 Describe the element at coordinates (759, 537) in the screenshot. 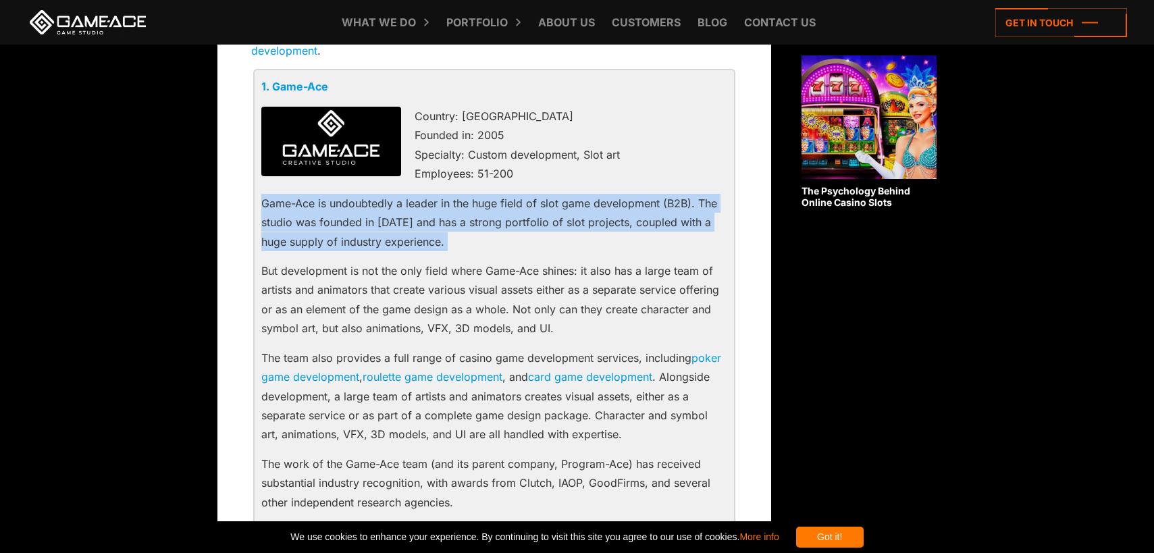

I see `a: More info` at that location.